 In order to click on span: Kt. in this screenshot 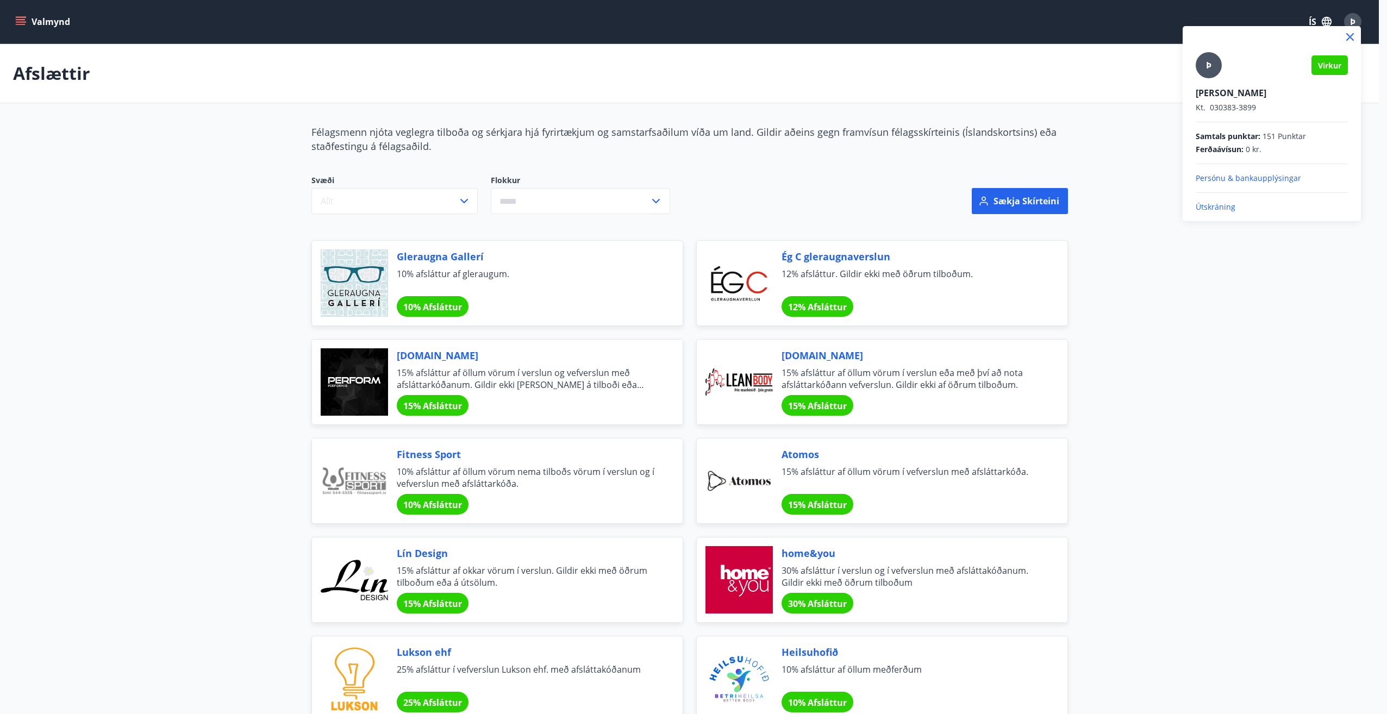, I will do `click(1200, 107)`.